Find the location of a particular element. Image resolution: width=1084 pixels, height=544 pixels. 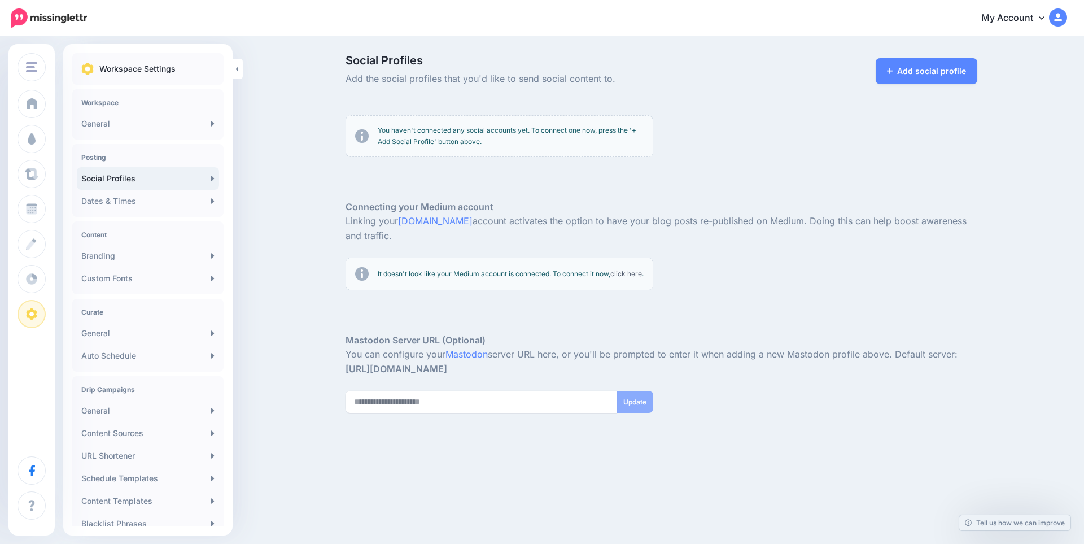

h5: Mastodon Server URL (Optional) is located at coordinates (662, 340).